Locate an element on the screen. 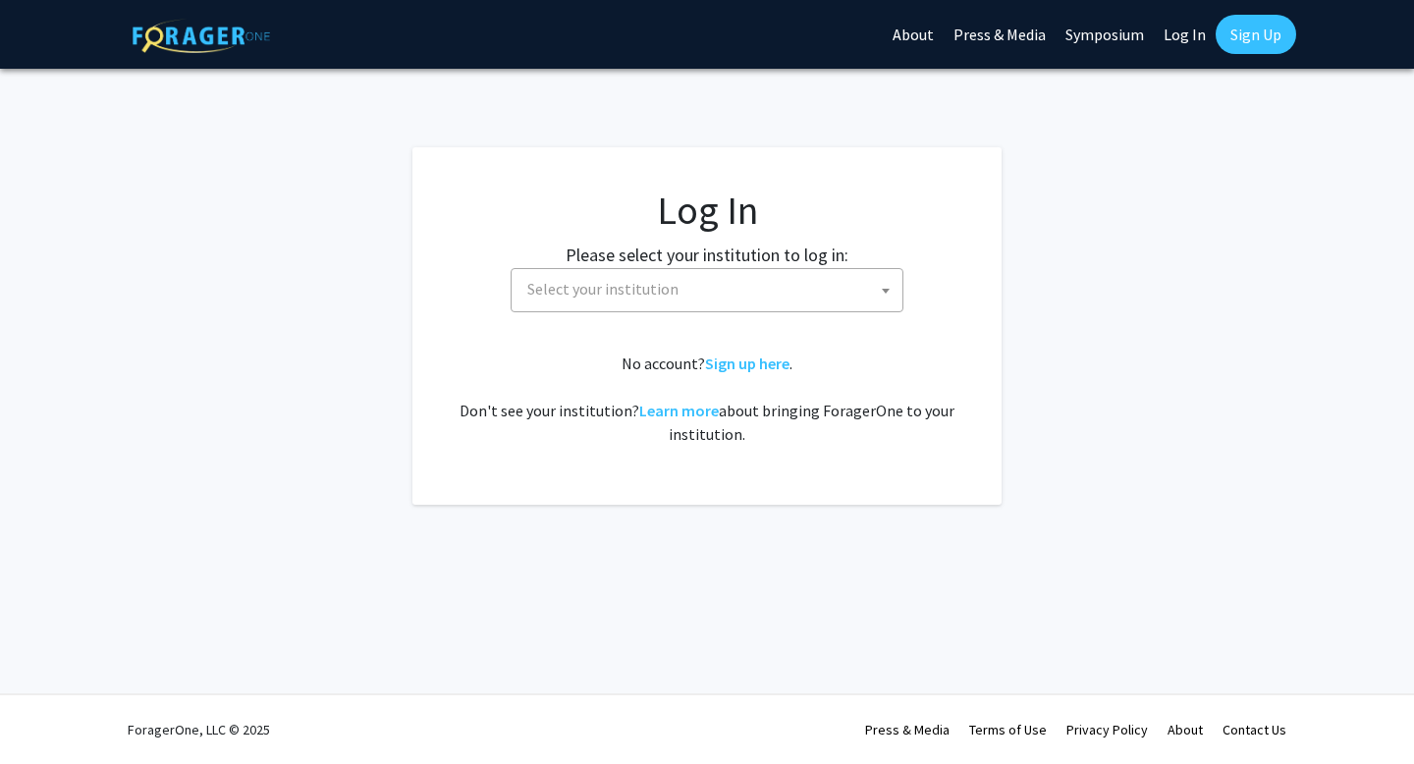 Image resolution: width=1414 pixels, height=764 pixels. a: Terms of Use is located at coordinates (1007, 730).